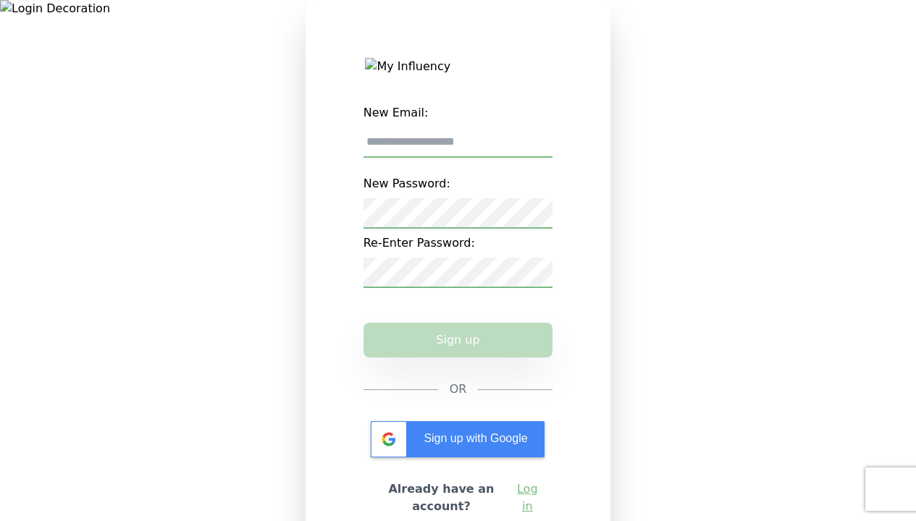 This screenshot has height=521, width=916. Describe the element at coordinates (475, 438) in the screenshot. I see `span: Sign up with Google` at that location.